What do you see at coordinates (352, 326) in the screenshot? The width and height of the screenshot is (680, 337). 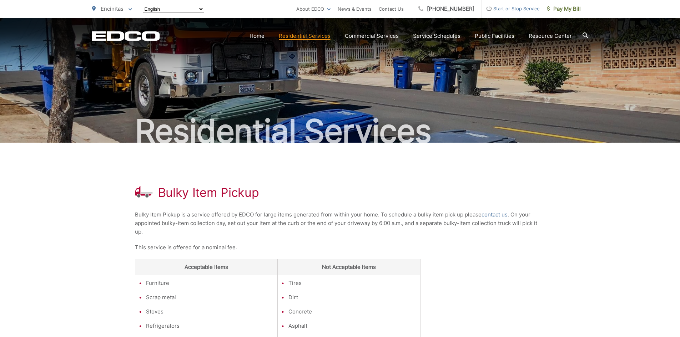 I see `li: Asphalt` at bounding box center [352, 326].